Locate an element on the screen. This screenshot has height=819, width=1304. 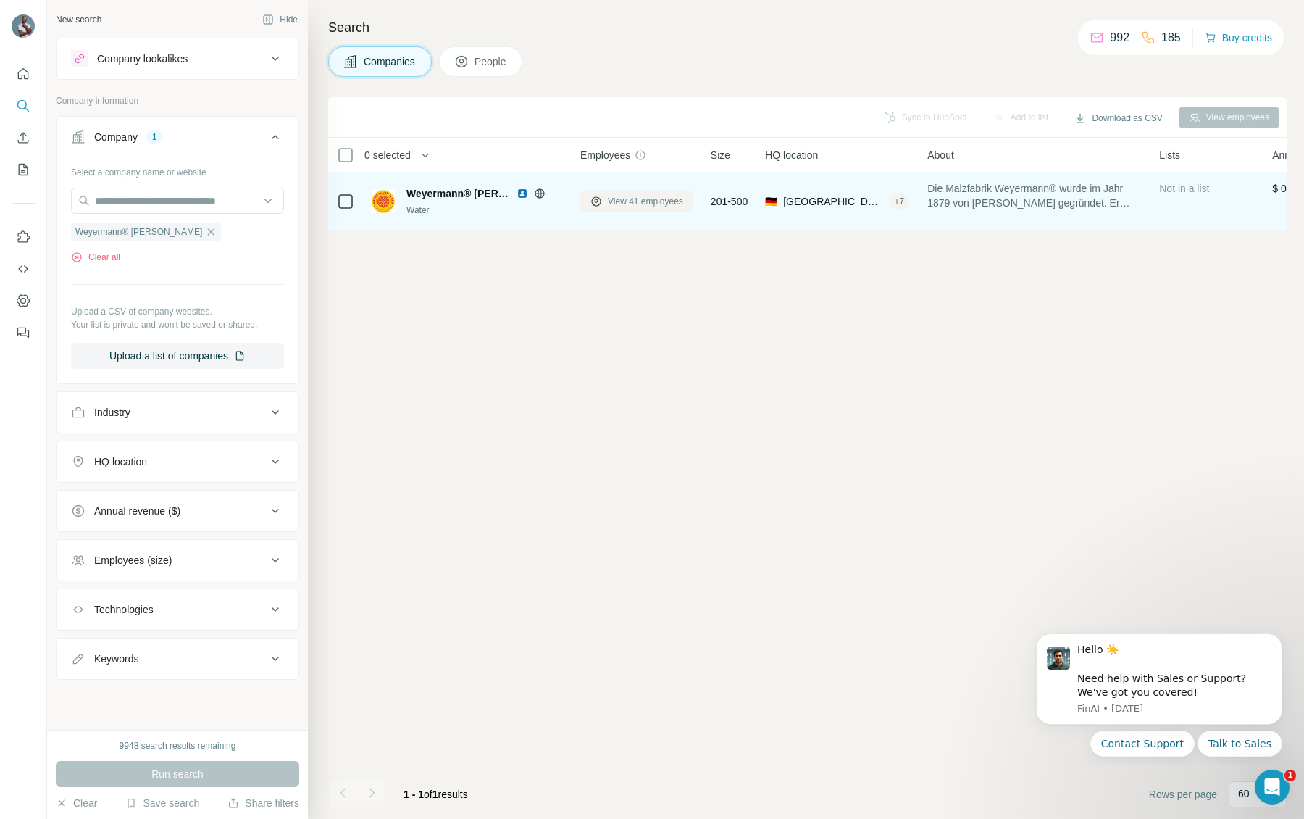
div: Annual revenue ($) is located at coordinates (137, 511).